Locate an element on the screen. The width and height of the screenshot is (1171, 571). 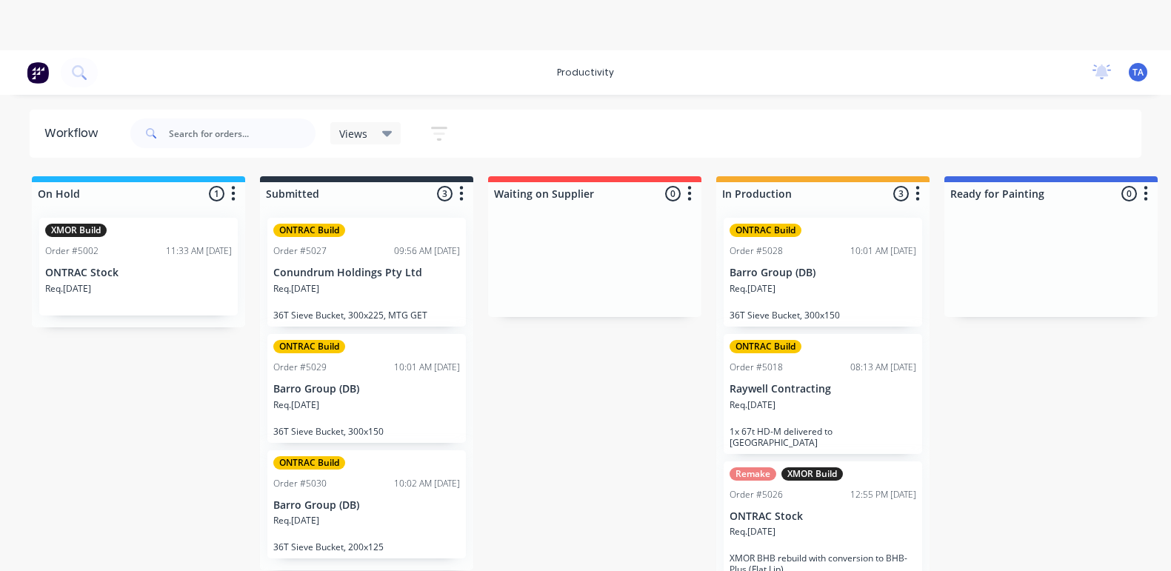
div: Order #5018 is located at coordinates (756, 367).